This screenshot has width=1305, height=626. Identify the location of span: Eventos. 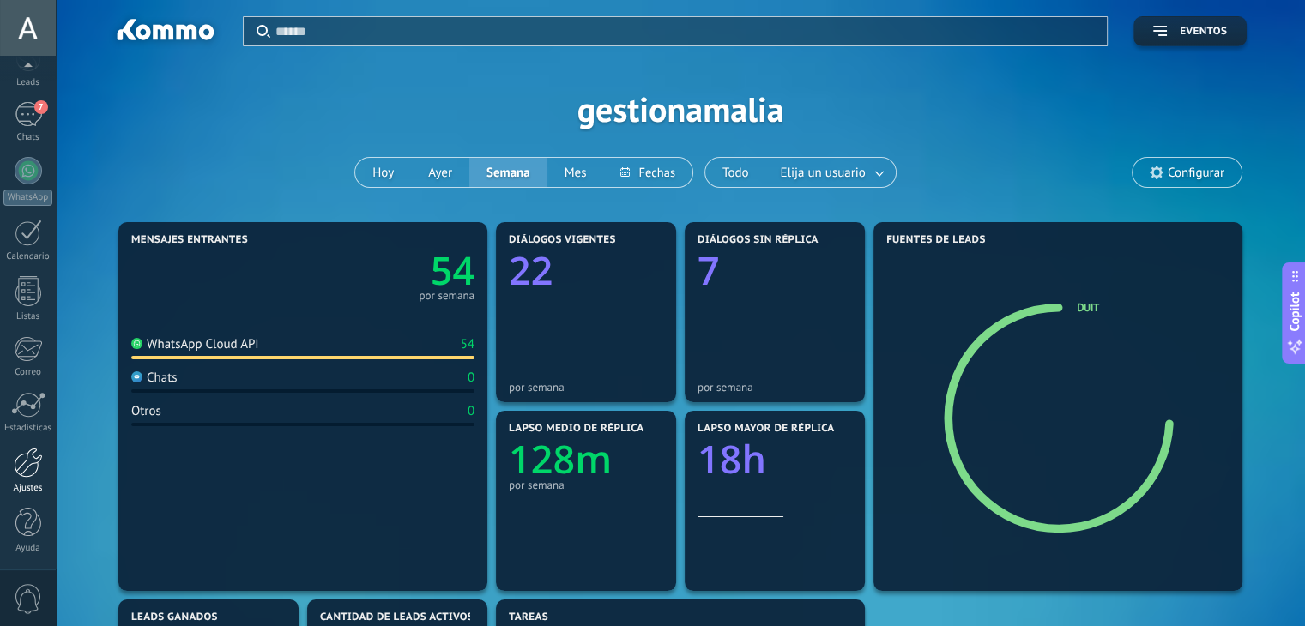
(1203, 32).